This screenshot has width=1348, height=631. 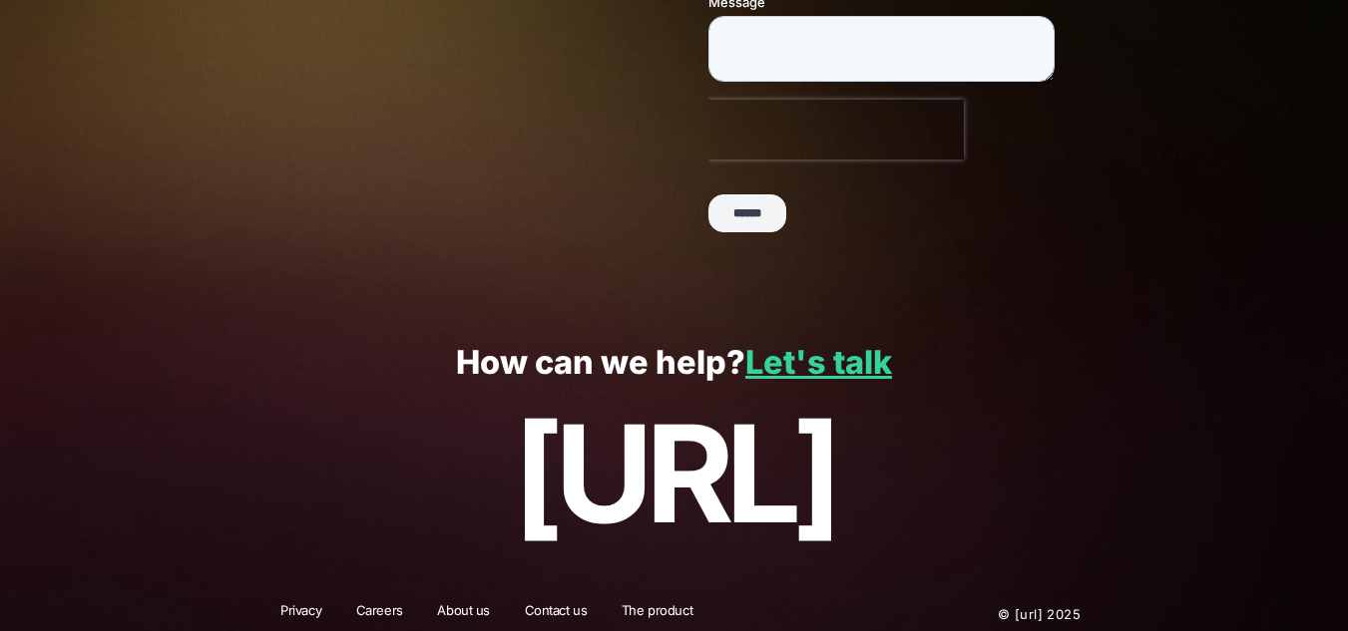 I want to click on a: Contact us, so click(x=556, y=614).